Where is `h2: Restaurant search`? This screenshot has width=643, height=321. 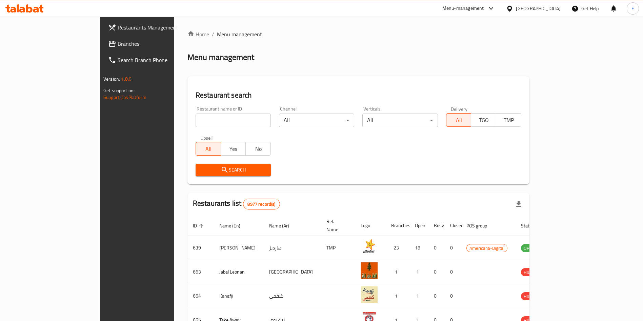
h2: Restaurant search is located at coordinates (358, 95).